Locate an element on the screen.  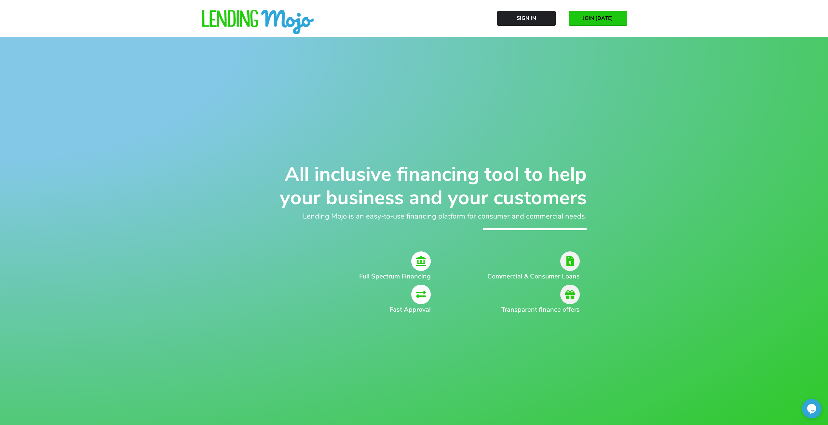
a: Sign In is located at coordinates (527, 18).